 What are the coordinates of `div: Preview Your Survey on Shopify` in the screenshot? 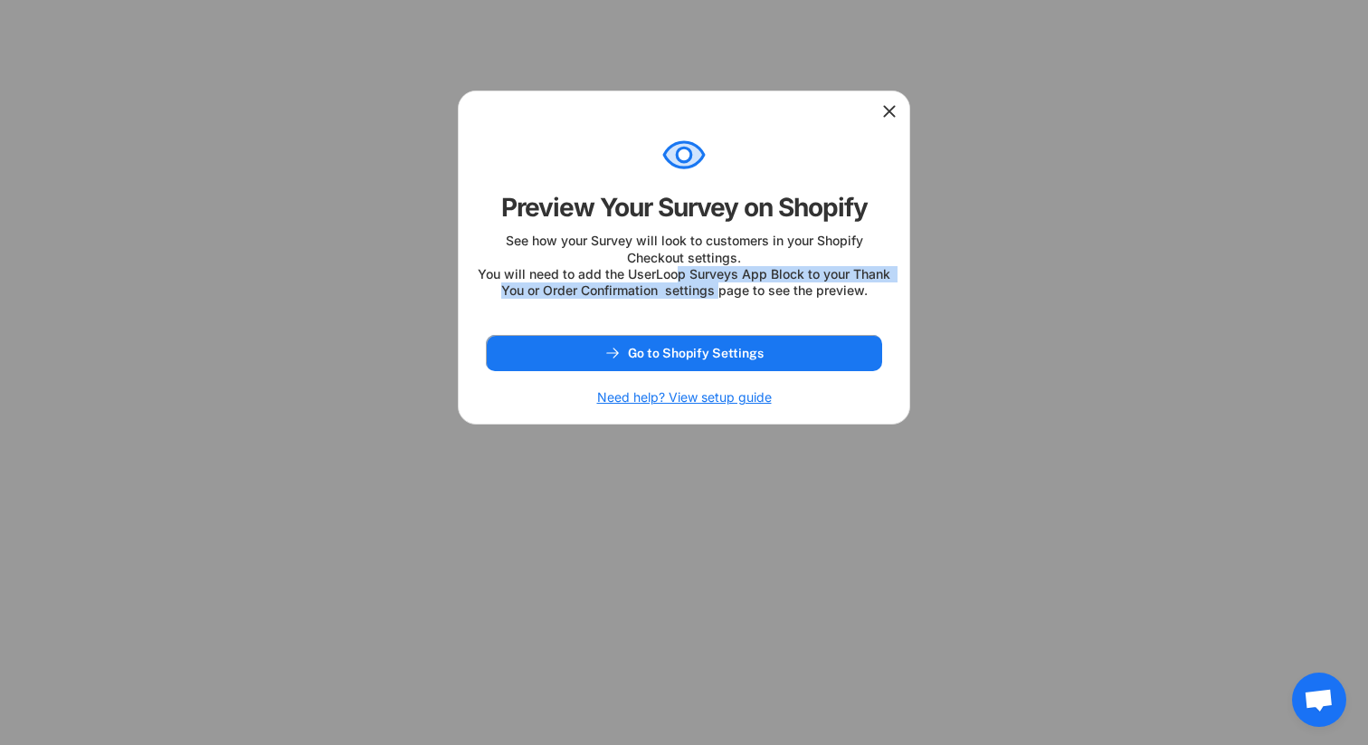 It's located at (684, 207).